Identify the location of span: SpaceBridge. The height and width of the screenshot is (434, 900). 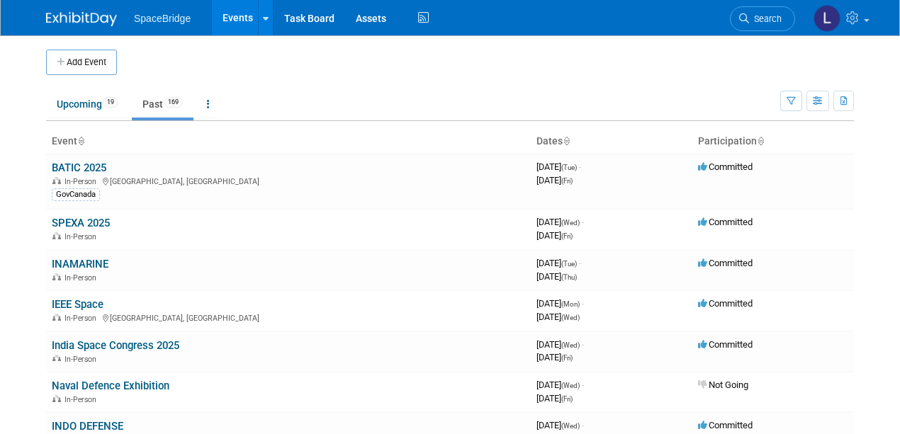
(162, 18).